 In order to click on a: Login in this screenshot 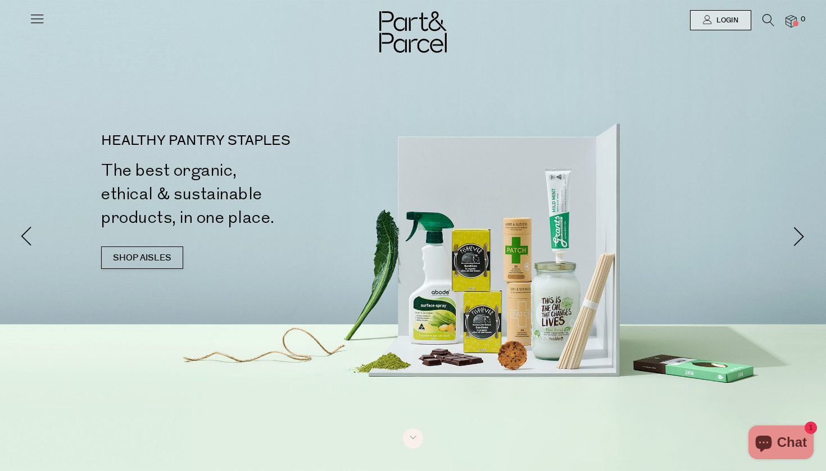, I will do `click(720, 20)`.